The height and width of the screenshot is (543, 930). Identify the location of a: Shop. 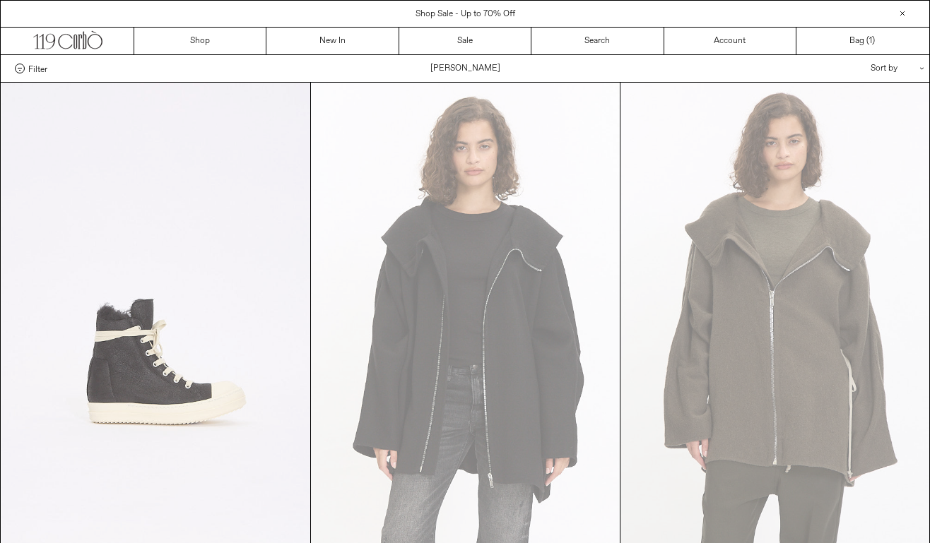
(200, 41).